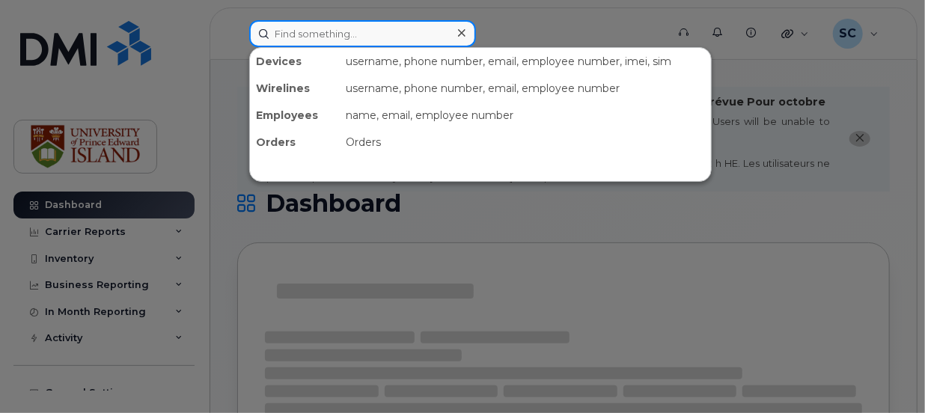  What do you see at coordinates (526, 115) in the screenshot?
I see `div: name, email, employee number` at bounding box center [526, 115].